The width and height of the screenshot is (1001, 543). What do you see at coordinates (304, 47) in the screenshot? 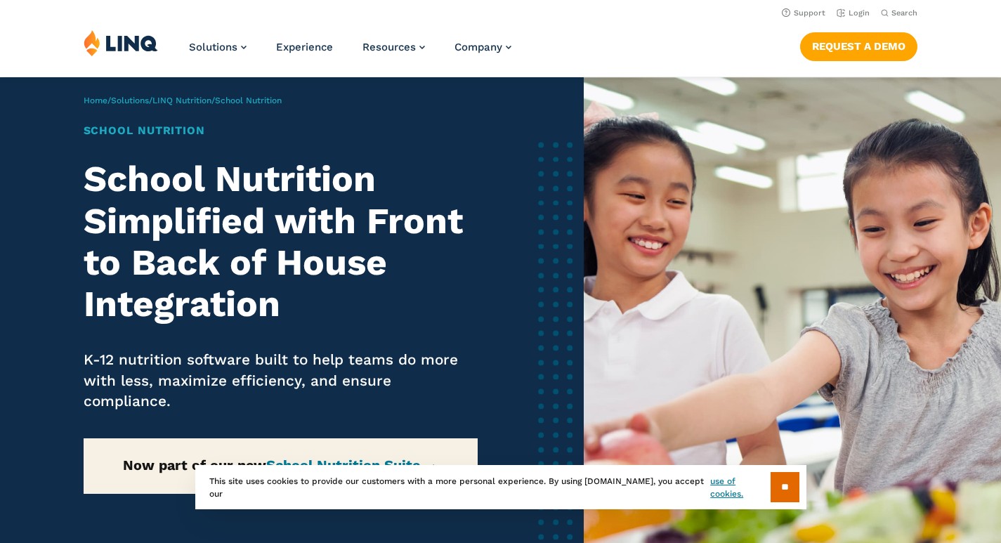
I see `a: Experience` at bounding box center [304, 47].